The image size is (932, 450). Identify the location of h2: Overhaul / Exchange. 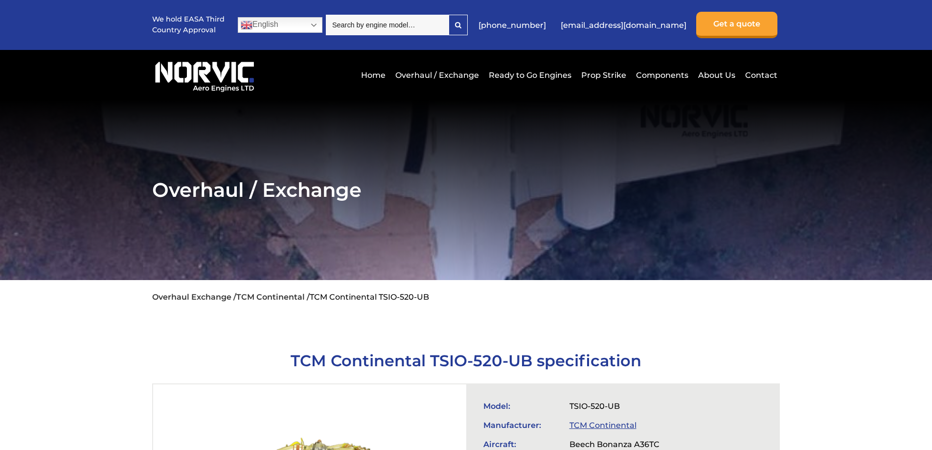
(466, 189).